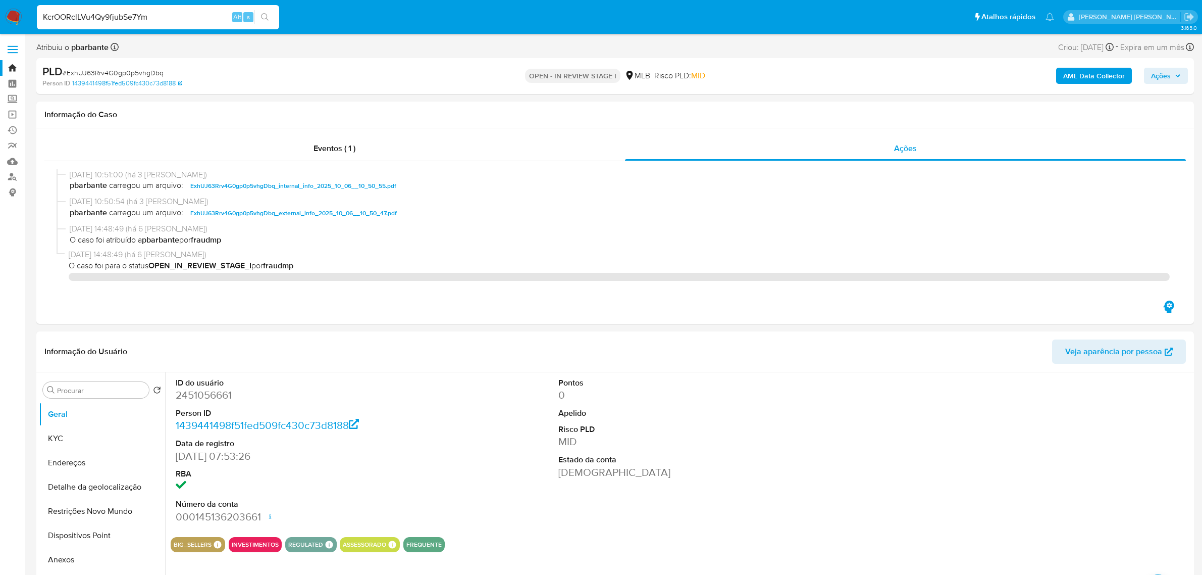 Image resolution: width=1202 pixels, height=575 pixels. Describe the element at coordinates (102, 414) in the screenshot. I see `button: Geral` at that location.